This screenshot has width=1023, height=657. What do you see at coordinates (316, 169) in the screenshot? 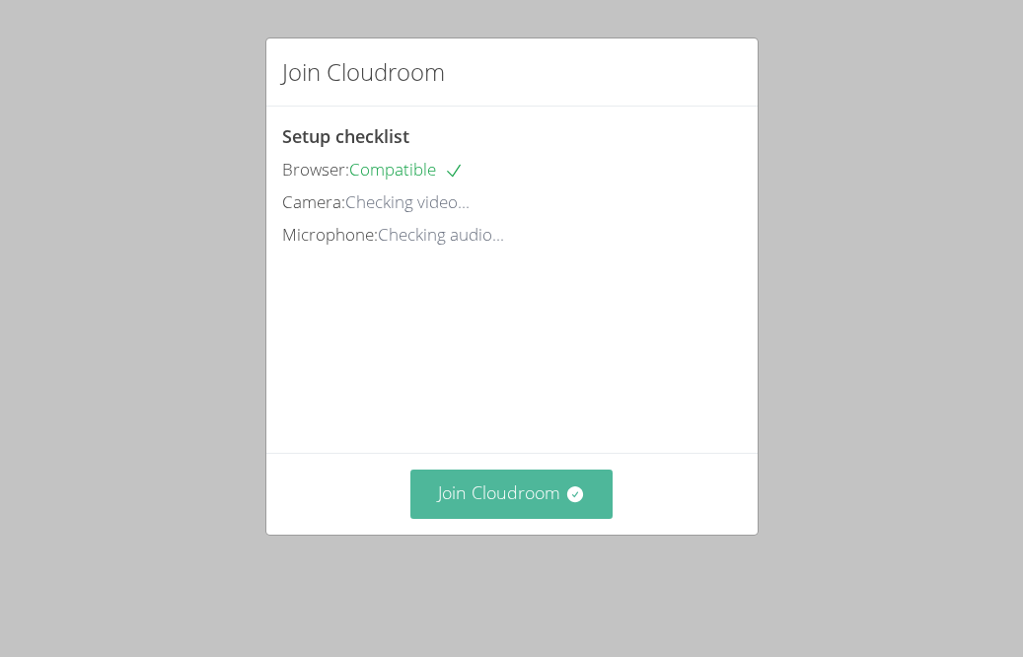
I see `span: Browser:` at bounding box center [316, 169].